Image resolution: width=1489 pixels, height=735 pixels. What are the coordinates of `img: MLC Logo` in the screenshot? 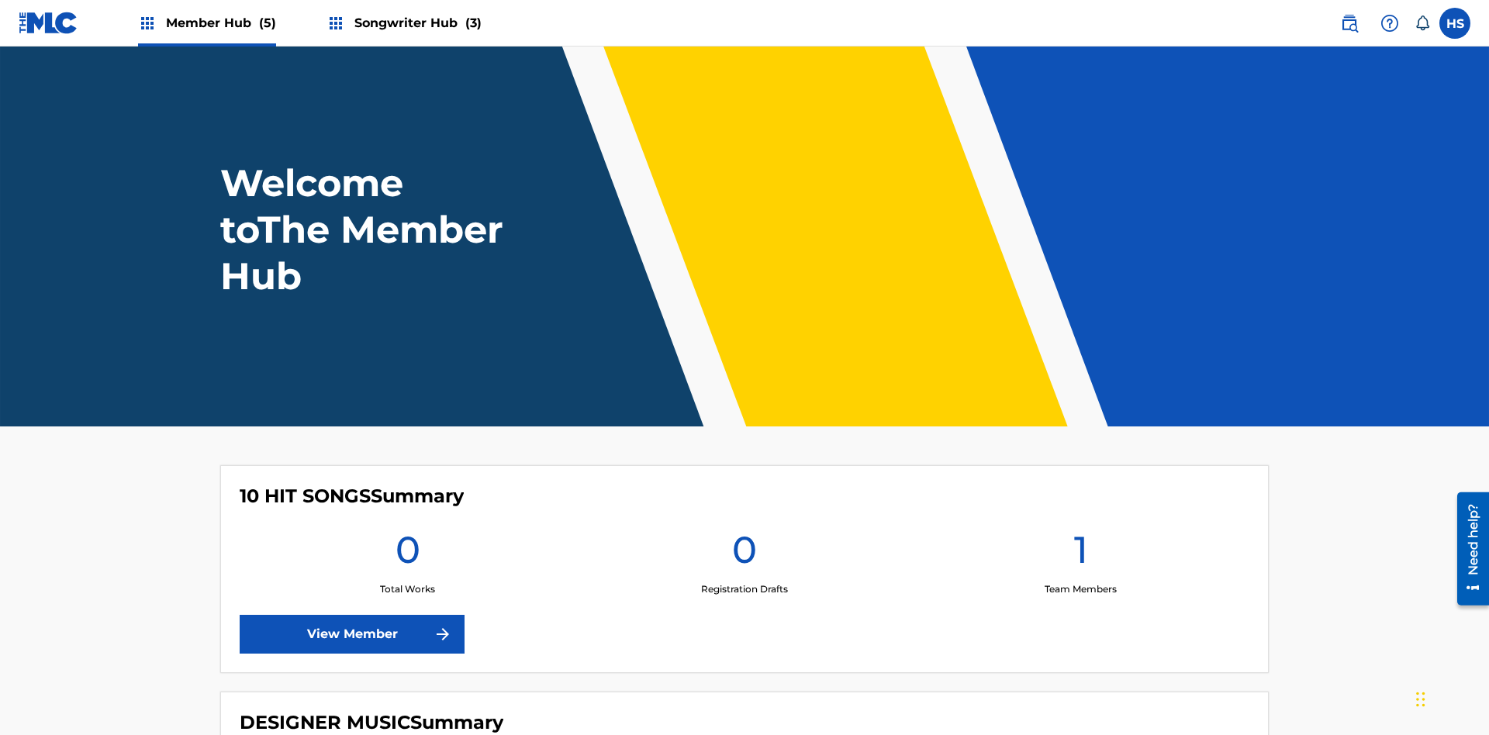 It's located at (48, 22).